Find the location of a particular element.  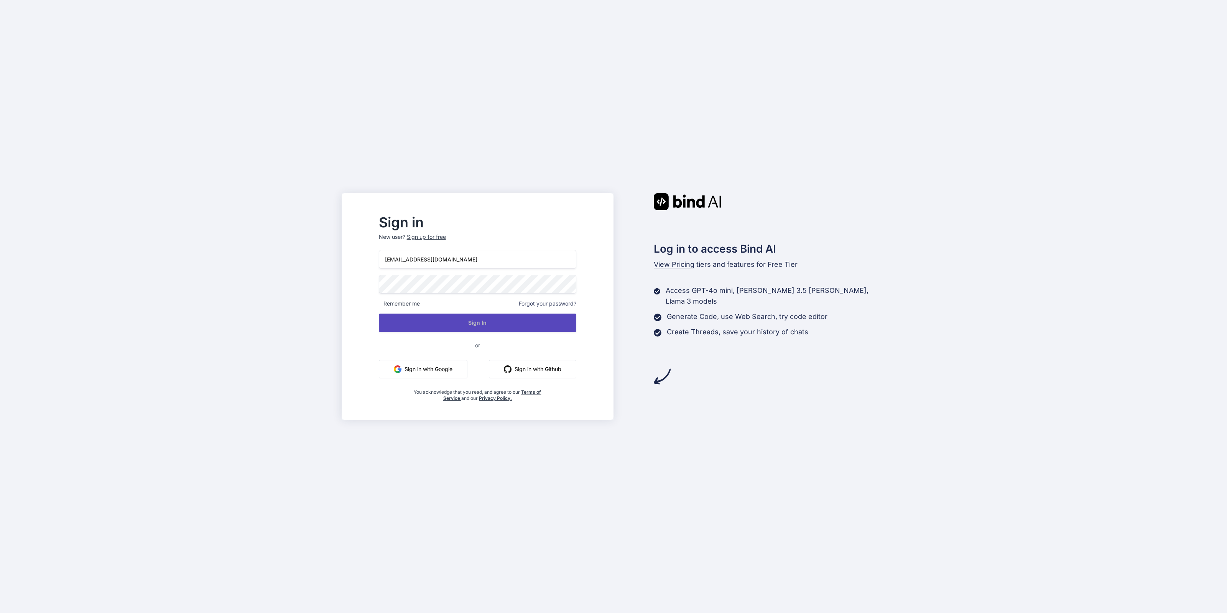

img: Bind AI logo is located at coordinates (688, 202).